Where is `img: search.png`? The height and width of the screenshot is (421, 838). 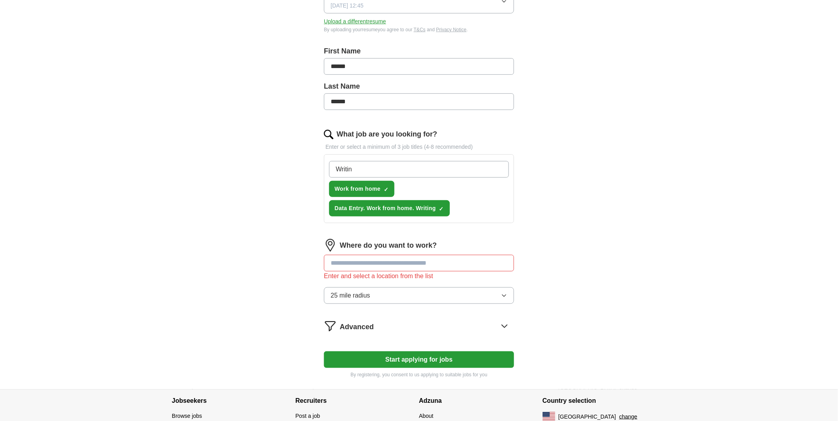
img: search.png is located at coordinates (329, 135).